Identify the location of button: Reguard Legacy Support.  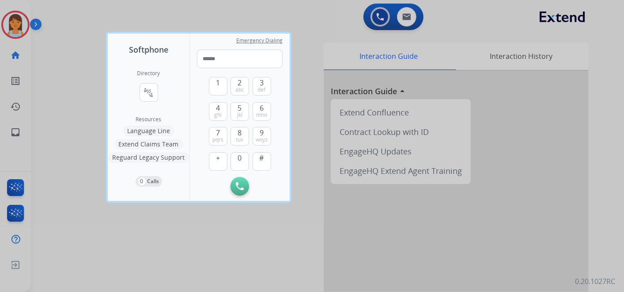
(149, 157).